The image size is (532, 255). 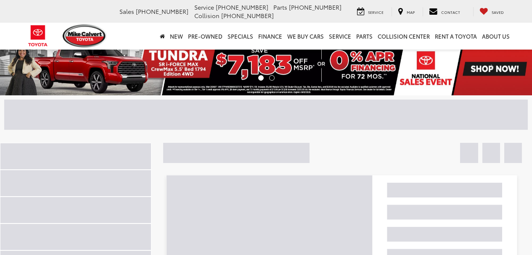 I want to click on a: WE BUY CARS, so click(x=305, y=36).